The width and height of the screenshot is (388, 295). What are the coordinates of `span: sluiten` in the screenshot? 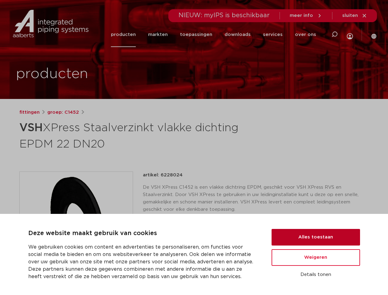 It's located at (350, 15).